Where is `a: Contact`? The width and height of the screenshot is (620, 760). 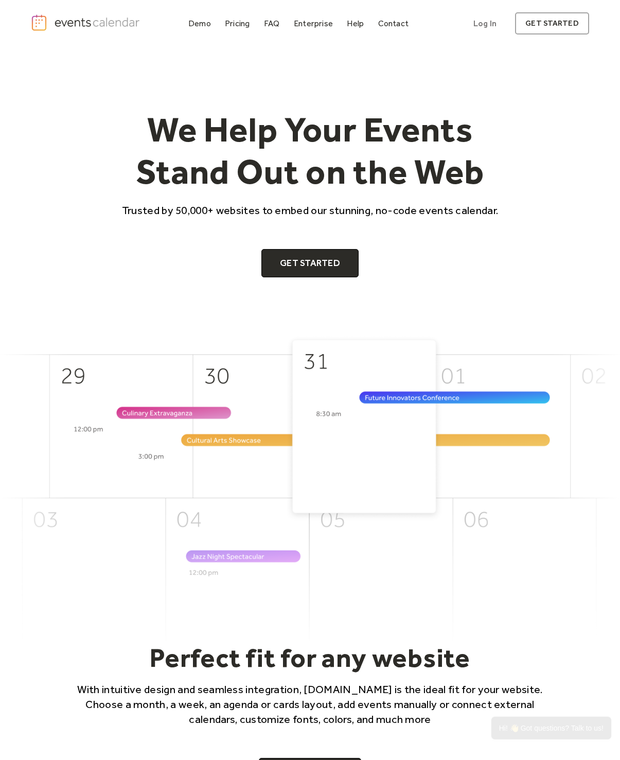 a: Contact is located at coordinates (394, 23).